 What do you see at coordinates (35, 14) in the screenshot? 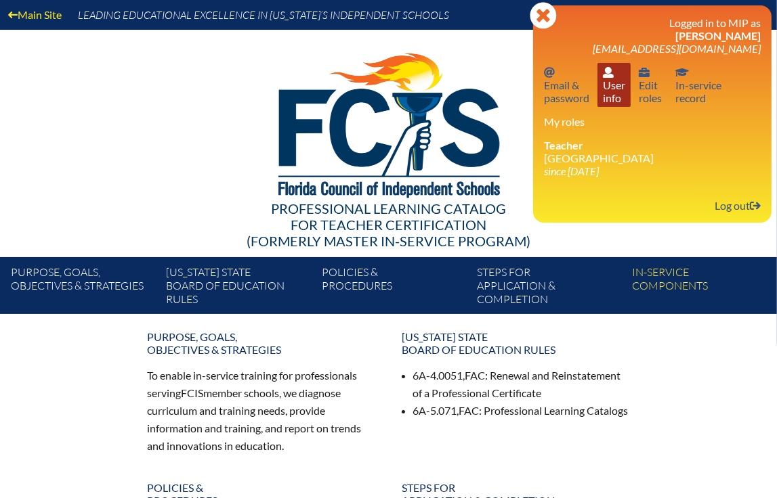
I see `a: Main Site` at bounding box center [35, 14].